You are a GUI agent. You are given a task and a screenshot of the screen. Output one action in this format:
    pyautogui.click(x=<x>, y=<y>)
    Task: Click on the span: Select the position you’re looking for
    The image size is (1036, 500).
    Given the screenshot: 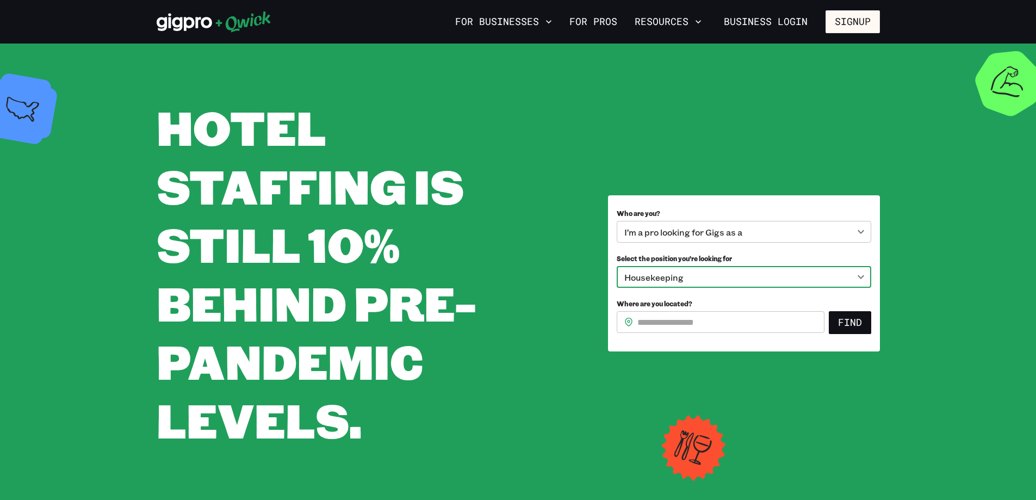 What is the action you would take?
    pyautogui.click(x=675, y=258)
    